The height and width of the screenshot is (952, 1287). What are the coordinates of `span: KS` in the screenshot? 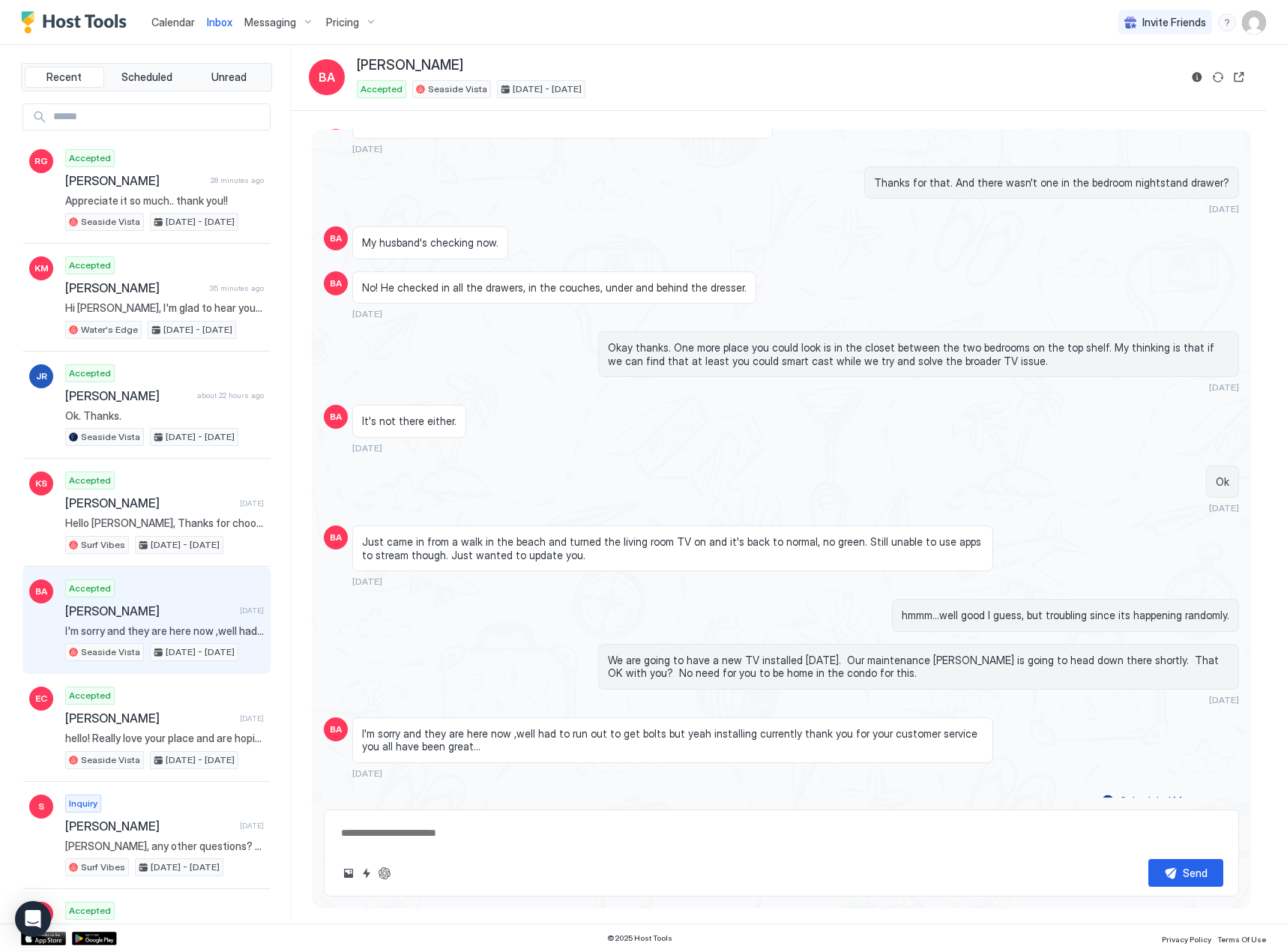 It's located at (41, 484).